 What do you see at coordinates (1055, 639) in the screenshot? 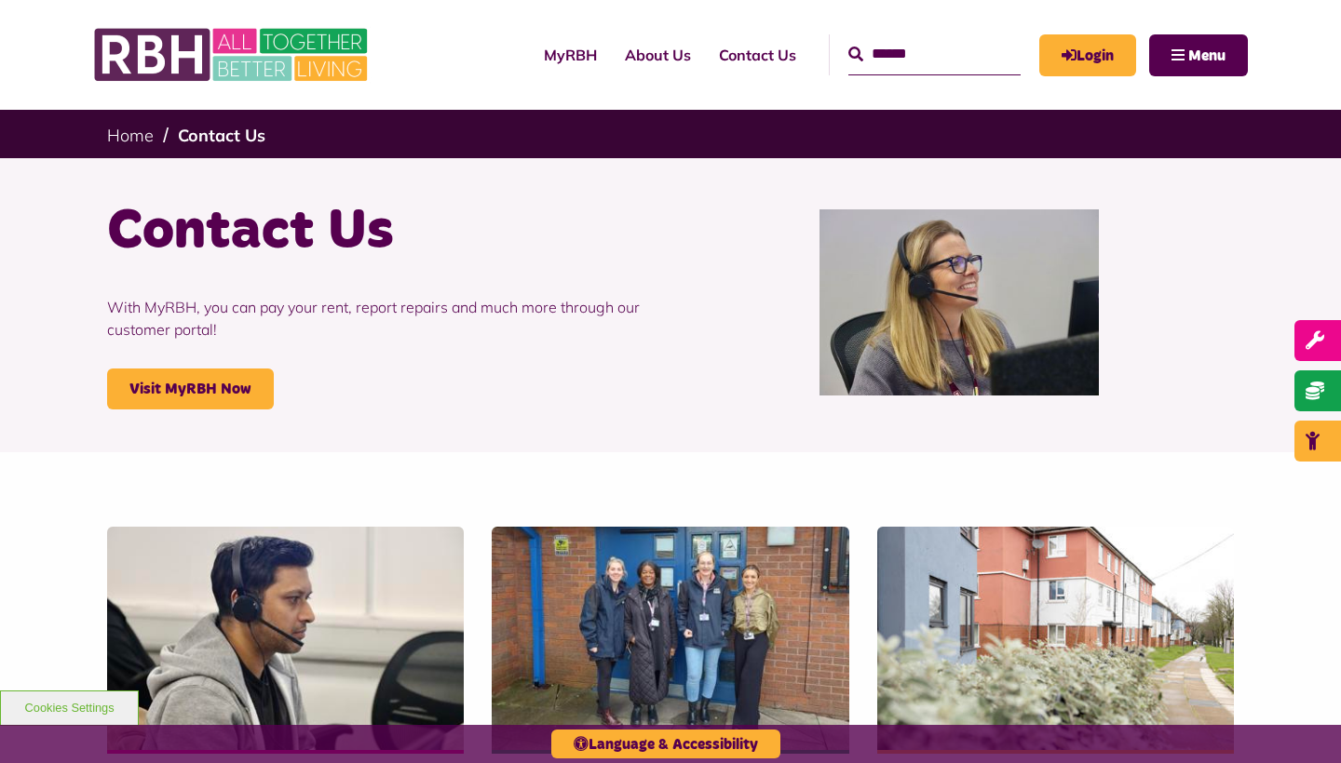
I see `img: SAZMEDIA RBH 22FEB24 97` at bounding box center [1055, 639].